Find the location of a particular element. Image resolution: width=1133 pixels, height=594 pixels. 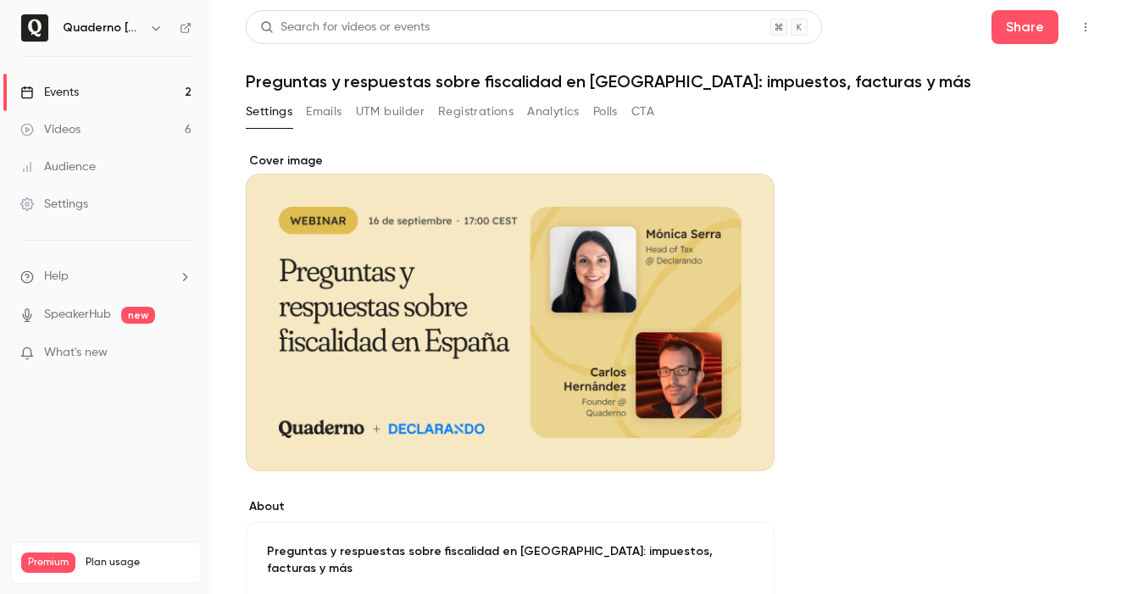

button: Analytics is located at coordinates (553, 112).